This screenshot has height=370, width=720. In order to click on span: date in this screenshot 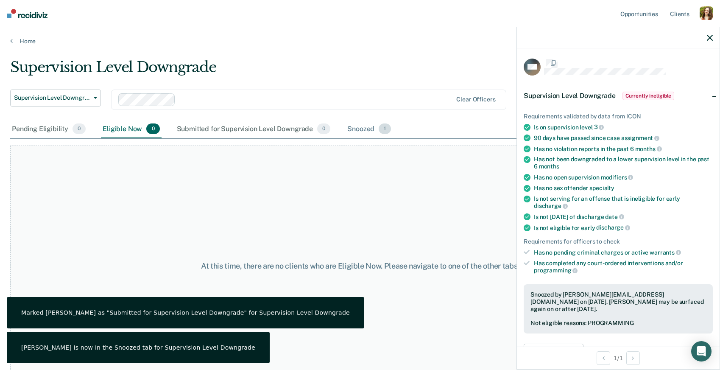, I will do `click(615, 217)`.